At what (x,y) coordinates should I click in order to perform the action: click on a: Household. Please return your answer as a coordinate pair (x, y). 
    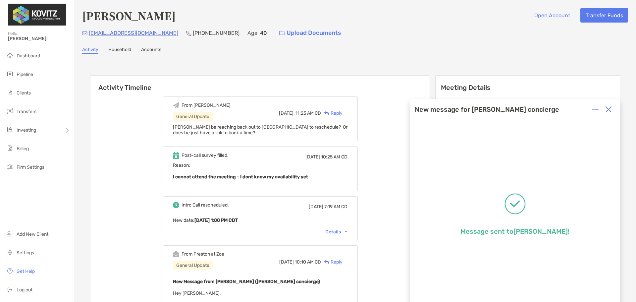
    Looking at the image, I should click on (120, 50).